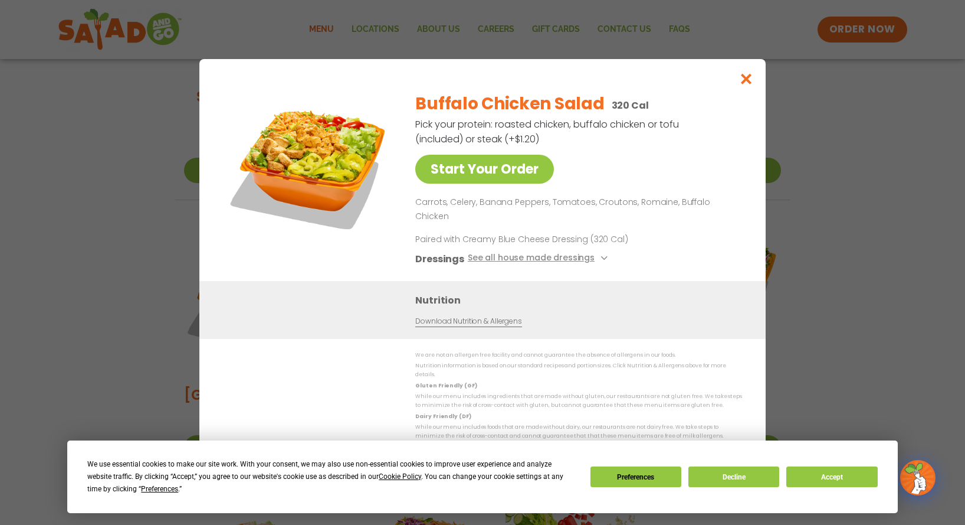 This screenshot has width=965, height=525. What do you see at coordinates (539, 258) in the screenshot?
I see `button: See all house made dressings` at bounding box center [539, 258].